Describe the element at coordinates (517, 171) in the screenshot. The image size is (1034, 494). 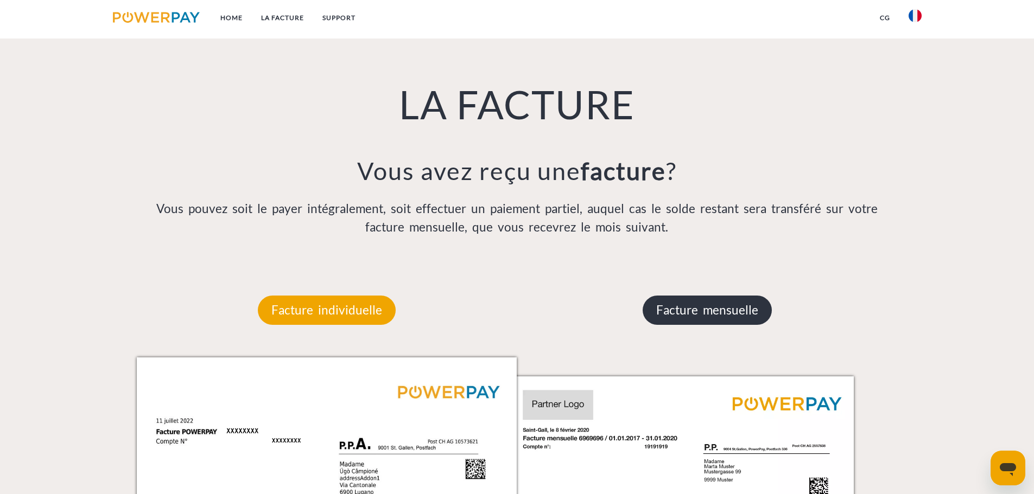
I see `h3: Vous avez reçu une ?` at that location.